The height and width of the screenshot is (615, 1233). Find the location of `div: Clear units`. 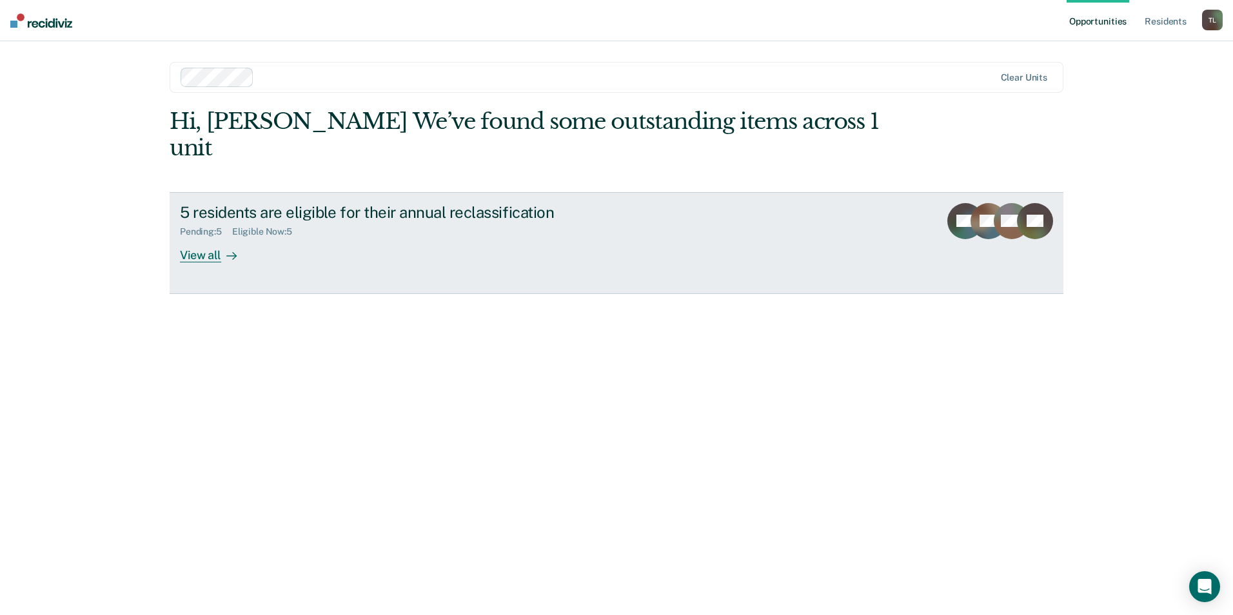

div: Clear units is located at coordinates (1024, 77).